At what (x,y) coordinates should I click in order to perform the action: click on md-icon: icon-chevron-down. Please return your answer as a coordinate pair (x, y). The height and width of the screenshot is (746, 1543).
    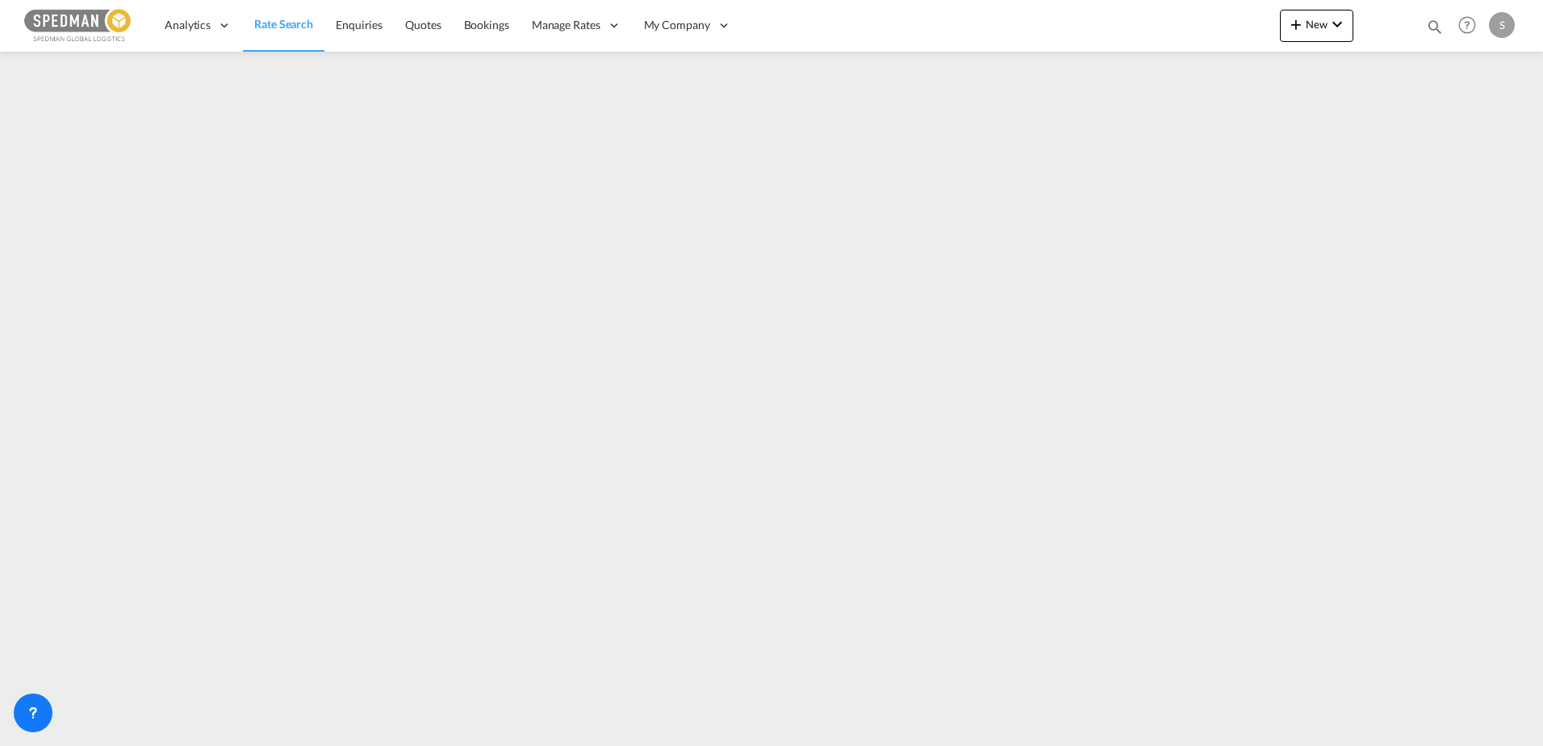
    Looking at the image, I should click on (1337, 24).